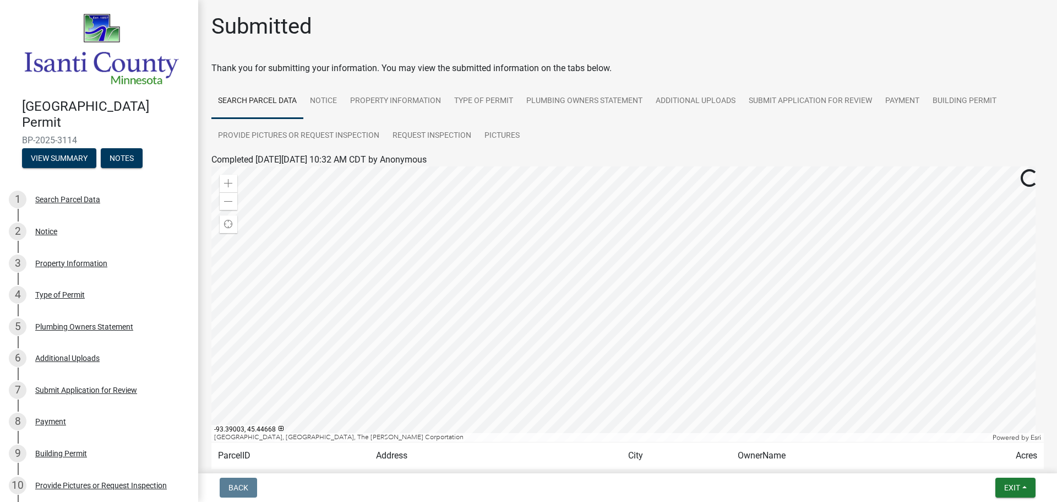  I want to click on button: Back, so click(238, 487).